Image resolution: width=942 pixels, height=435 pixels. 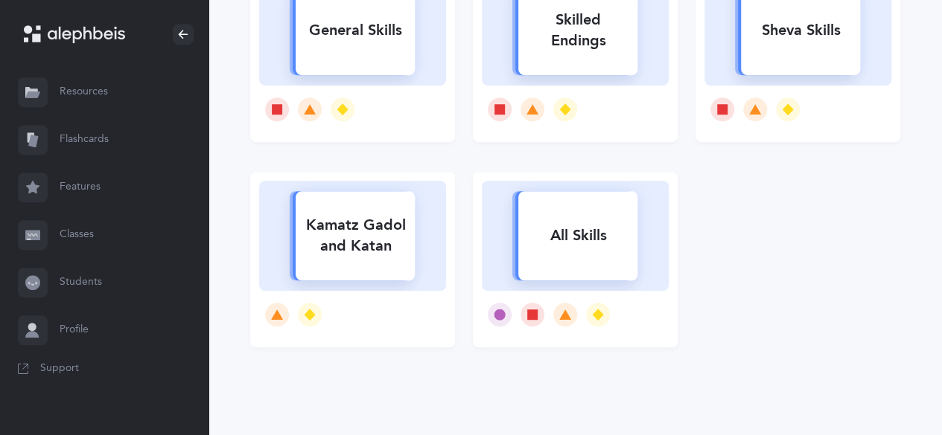 I want to click on div: Skilled Endings, so click(x=578, y=31).